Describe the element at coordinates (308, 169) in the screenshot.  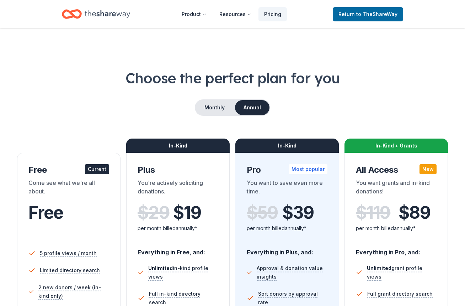
I see `div: Most popular` at that location.